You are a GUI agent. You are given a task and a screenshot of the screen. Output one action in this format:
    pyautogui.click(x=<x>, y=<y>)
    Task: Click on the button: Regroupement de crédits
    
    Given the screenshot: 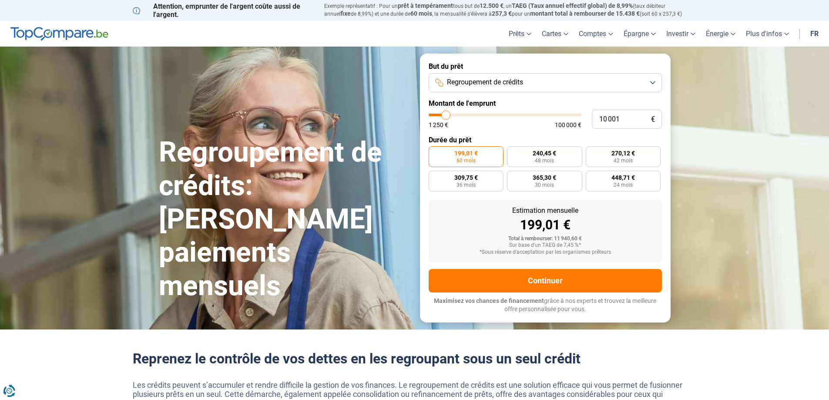 What is the action you would take?
    pyautogui.click(x=545, y=83)
    